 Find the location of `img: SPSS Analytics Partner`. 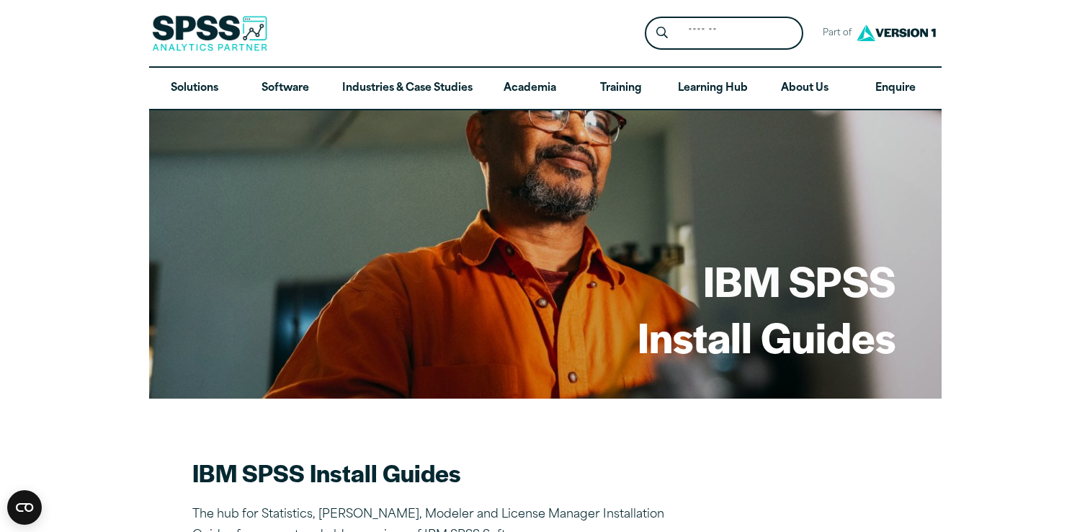

img: SPSS Analytics Partner is located at coordinates (210, 33).